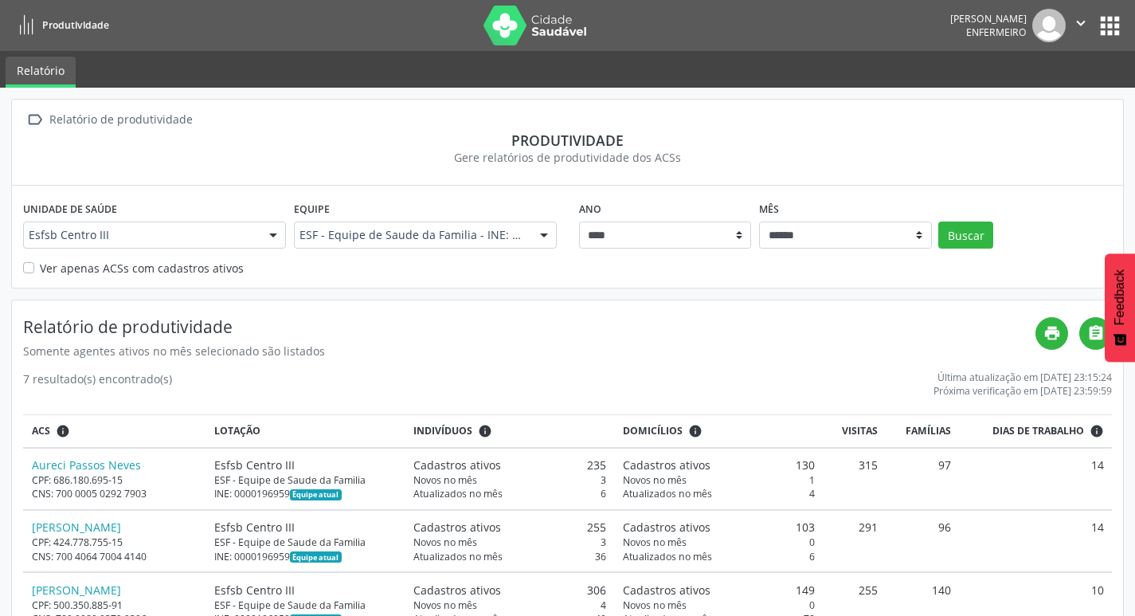 The image size is (1135, 616). I want to click on td: 291, so click(854, 541).